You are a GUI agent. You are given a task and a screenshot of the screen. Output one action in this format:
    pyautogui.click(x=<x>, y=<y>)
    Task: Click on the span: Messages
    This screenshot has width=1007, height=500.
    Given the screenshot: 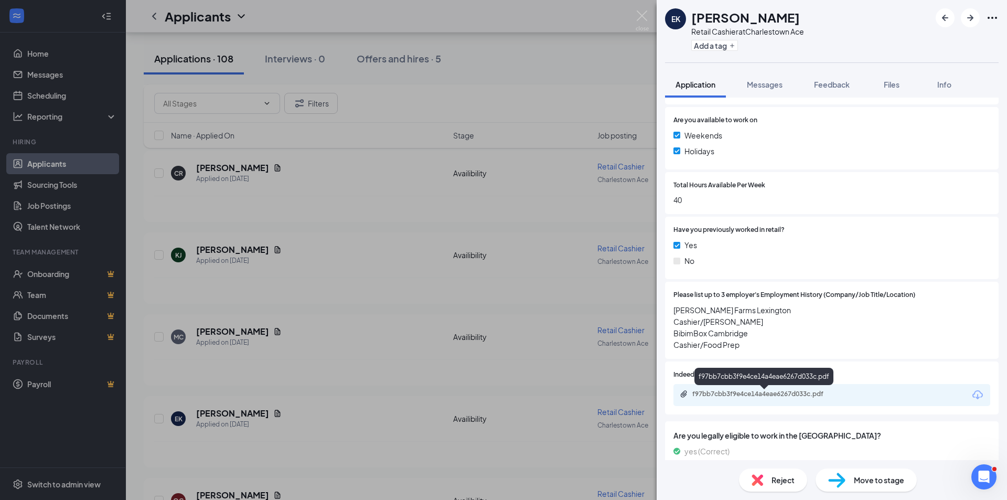 What is the action you would take?
    pyautogui.click(x=764, y=84)
    